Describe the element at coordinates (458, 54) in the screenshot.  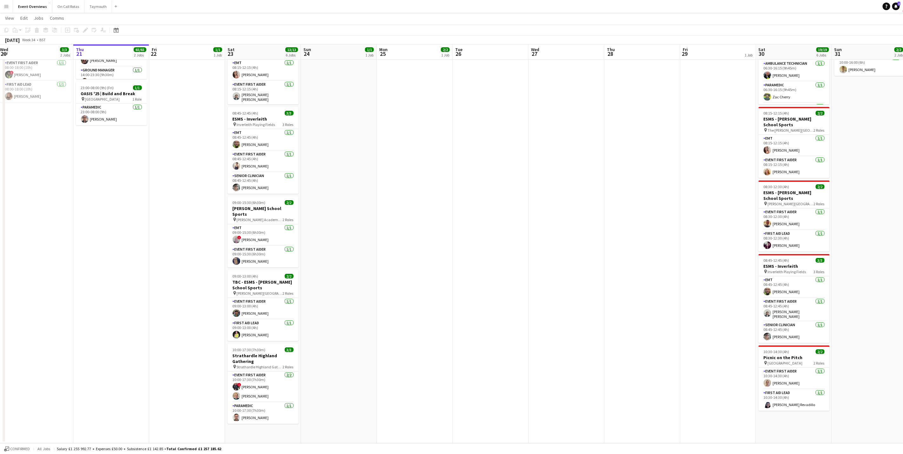
I see `span: 26` at that location.